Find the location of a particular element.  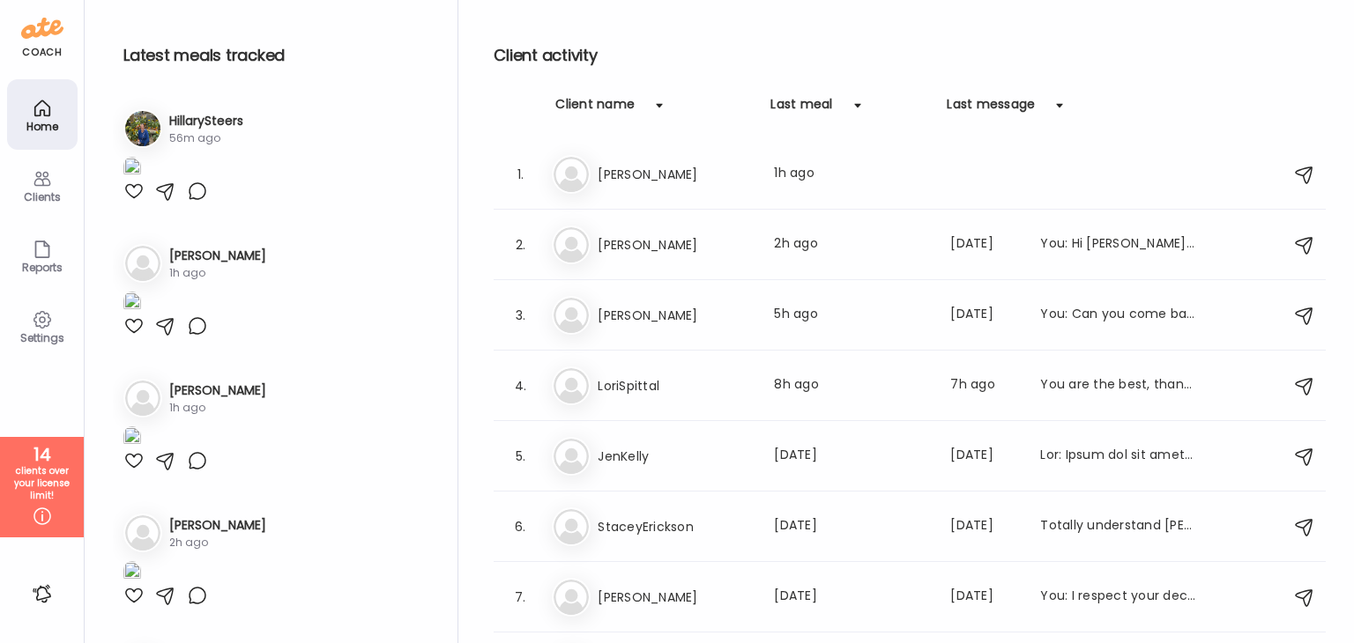

img: avatars%2FRJteFs3GhigpuZE7lLqV7PdZ69D2 is located at coordinates (143, 129).